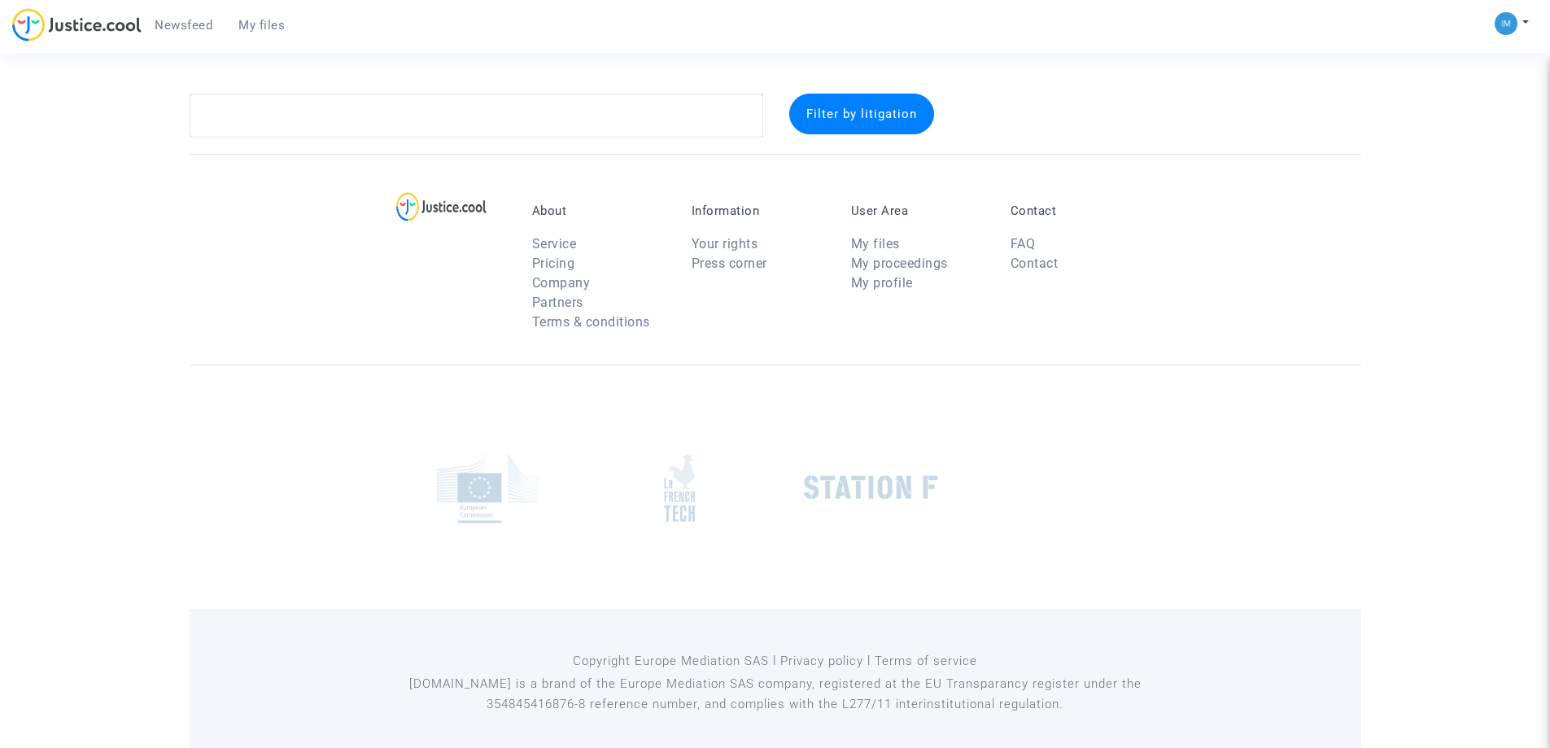 This screenshot has height=748, width=1550. Describe the element at coordinates (882, 282) in the screenshot. I see `a: My profile` at that location.